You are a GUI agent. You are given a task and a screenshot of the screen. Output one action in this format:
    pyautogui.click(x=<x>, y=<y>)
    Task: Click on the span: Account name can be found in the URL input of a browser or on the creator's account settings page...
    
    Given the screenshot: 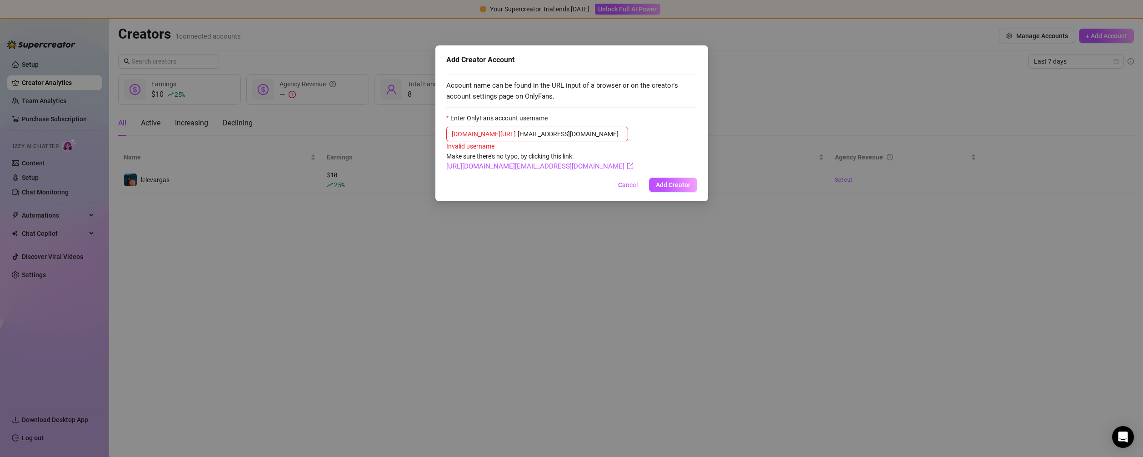 What is the action you would take?
    pyautogui.click(x=572, y=91)
    